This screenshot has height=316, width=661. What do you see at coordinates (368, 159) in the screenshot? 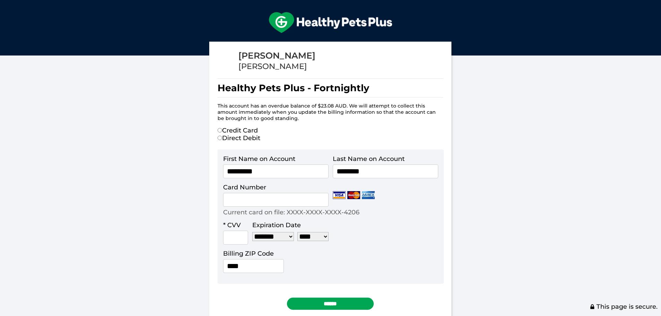
I see `label: Last Name on Account` at bounding box center [368, 159].